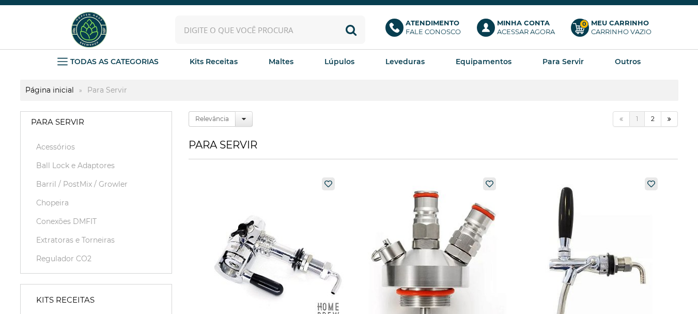 The height and width of the screenshot is (314, 698). I want to click on a: AtendimentoFale conosco, so click(426, 30).